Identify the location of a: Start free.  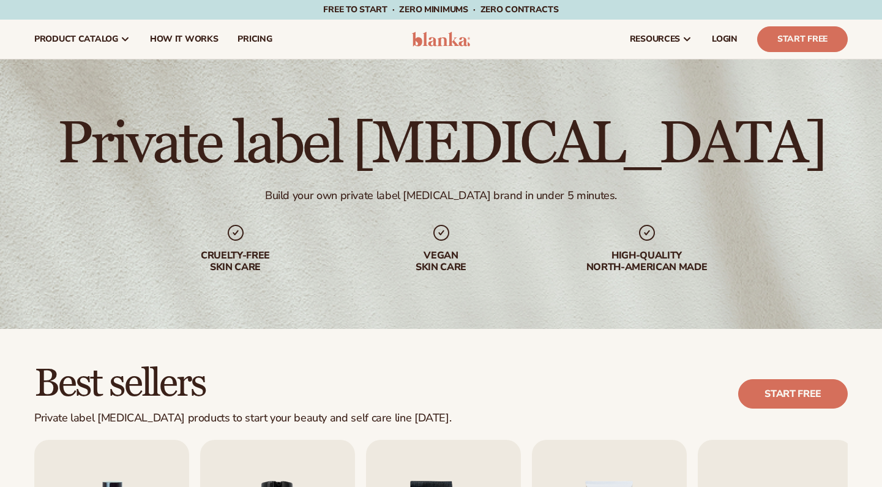
(793, 394).